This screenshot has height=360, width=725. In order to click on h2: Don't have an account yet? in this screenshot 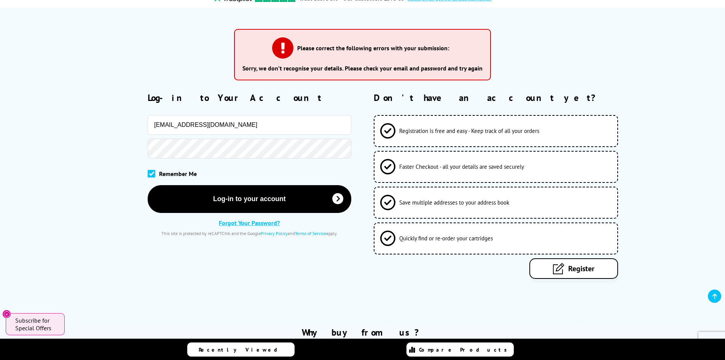, I will do `click(509, 97)`.